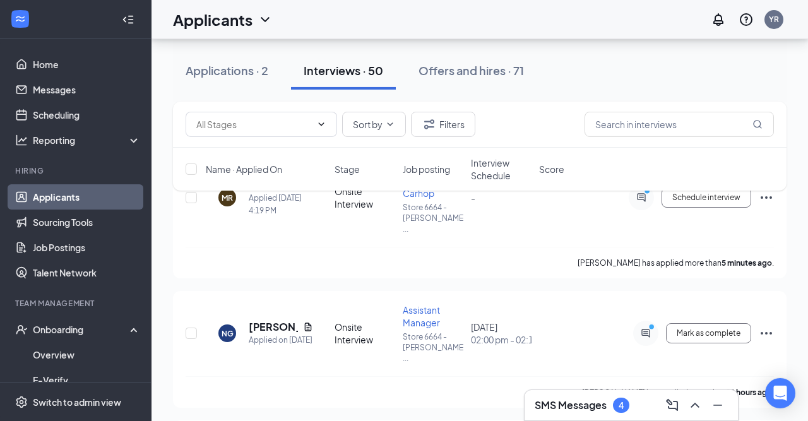  Describe the element at coordinates (76, 170) in the screenshot. I see `div: Hiring` at that location.